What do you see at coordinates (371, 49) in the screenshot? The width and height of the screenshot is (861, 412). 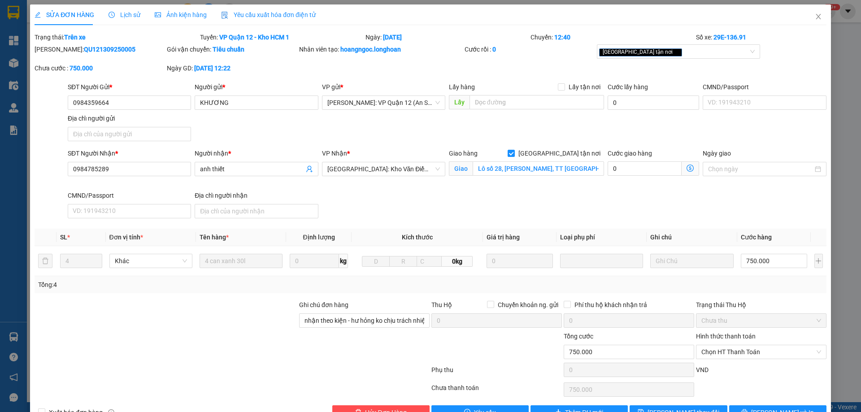 I see `b: hoangngoc.longhoan` at bounding box center [371, 49].